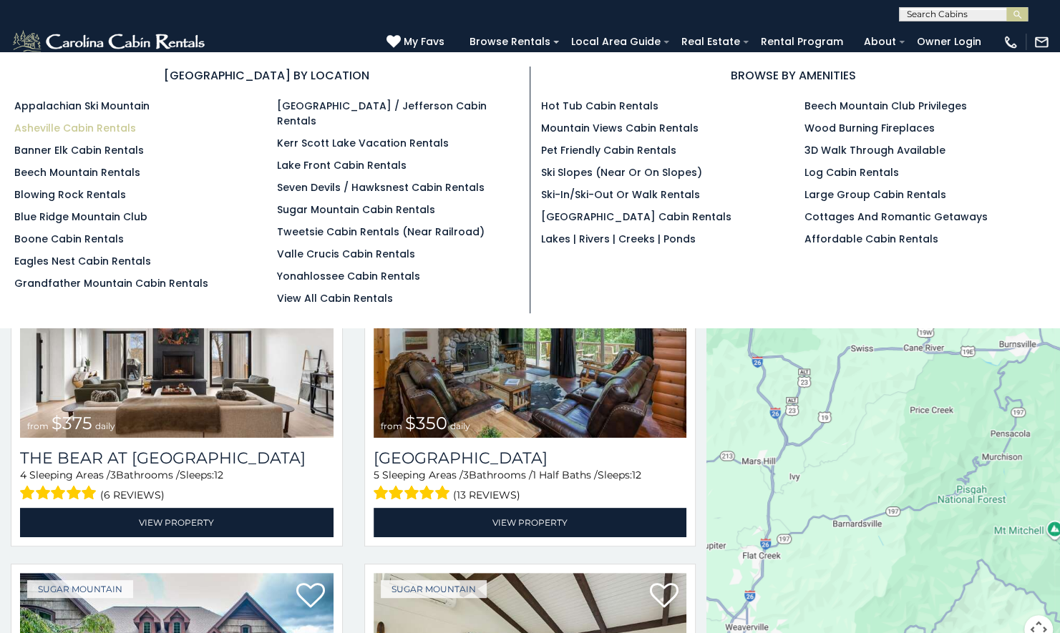 This screenshot has height=633, width=1060. Describe the element at coordinates (81, 217) in the screenshot. I see `a: Blue Ridge Mountain Club` at that location.